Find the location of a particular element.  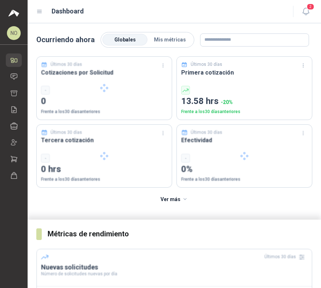

span: -20 % is located at coordinates (227, 102).